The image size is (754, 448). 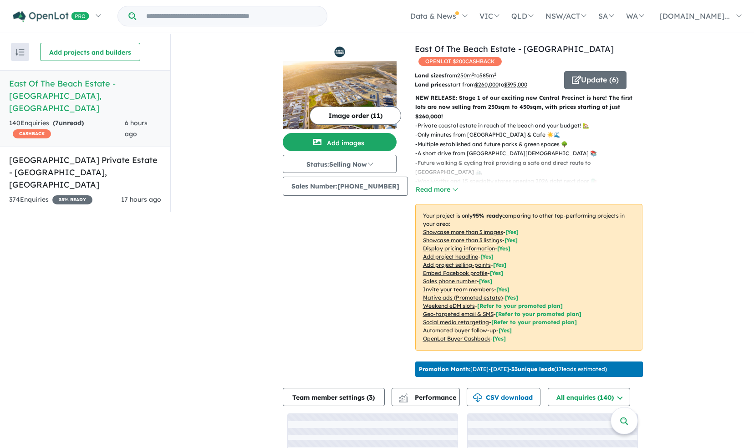 What do you see at coordinates (455, 273) in the screenshot?
I see `u: Embed Facebook profile` at bounding box center [455, 273].